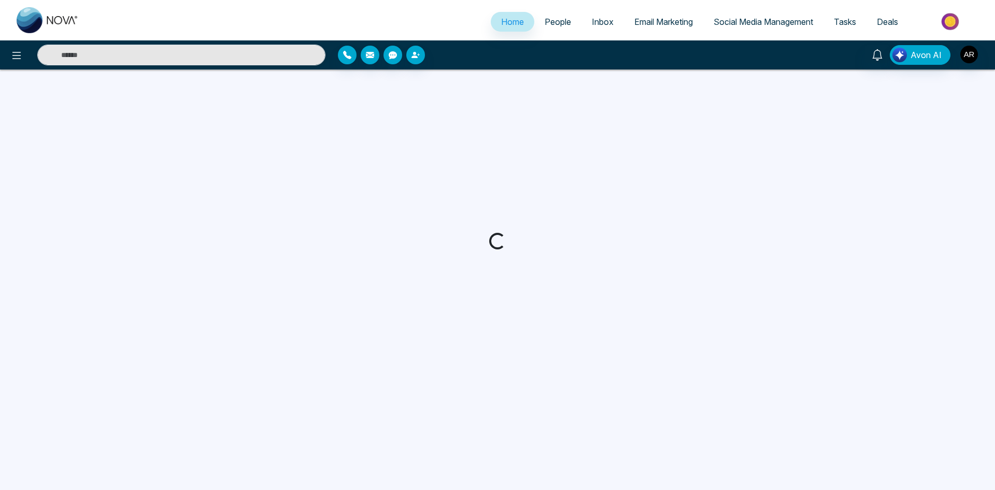 The height and width of the screenshot is (490, 995). Describe the element at coordinates (920, 55) in the screenshot. I see `button: Avon AI` at that location.